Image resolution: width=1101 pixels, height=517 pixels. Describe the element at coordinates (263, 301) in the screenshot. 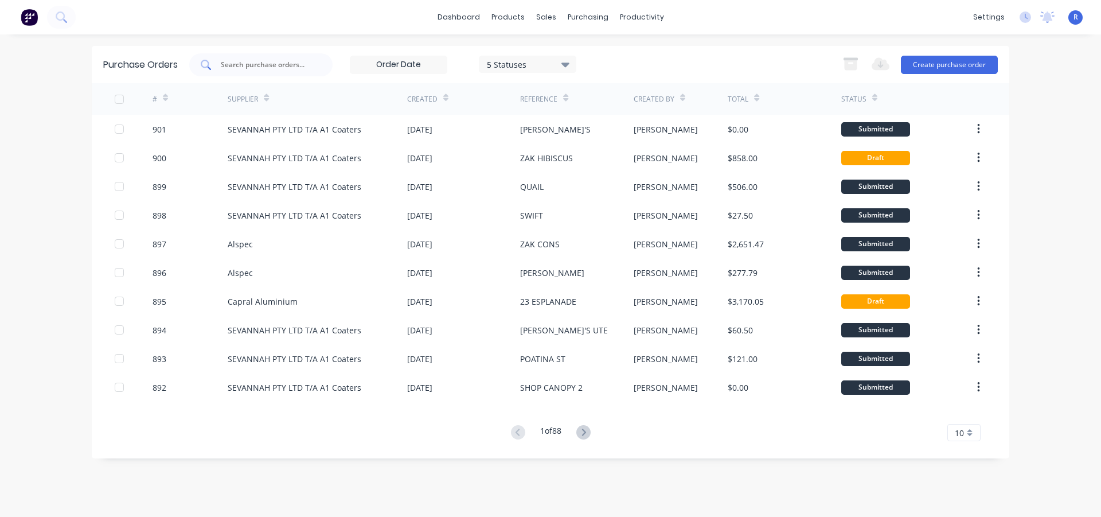

I see `div: Capral Aluminium` at that location.